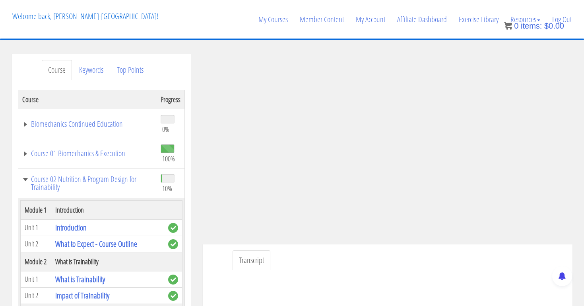  I want to click on a: Impact of Trainability, so click(82, 295).